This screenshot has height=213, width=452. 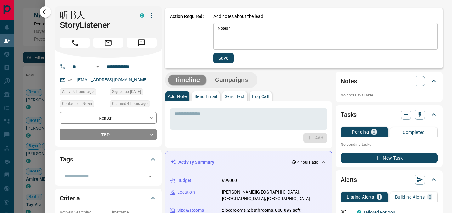 What do you see at coordinates (235, 97) in the screenshot?
I see `p: Send Text` at bounding box center [235, 97].